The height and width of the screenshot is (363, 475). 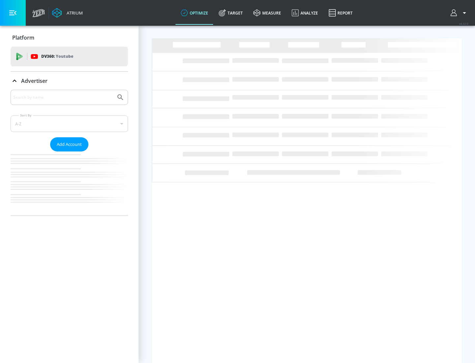 What do you see at coordinates (231, 13) in the screenshot?
I see `a: Target` at bounding box center [231, 13].